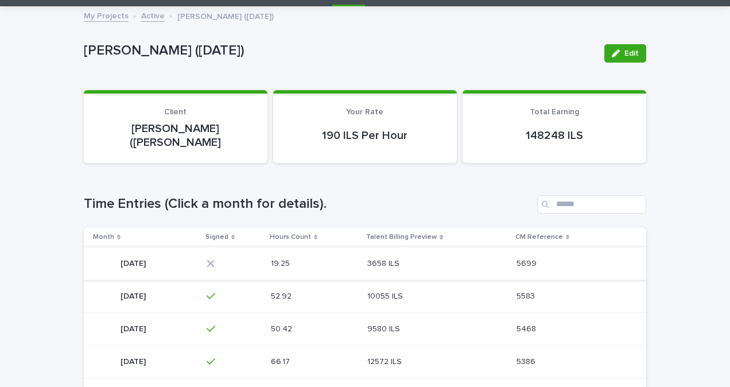  What do you see at coordinates (527, 262) in the screenshot?
I see `p: 5699` at bounding box center [527, 262].